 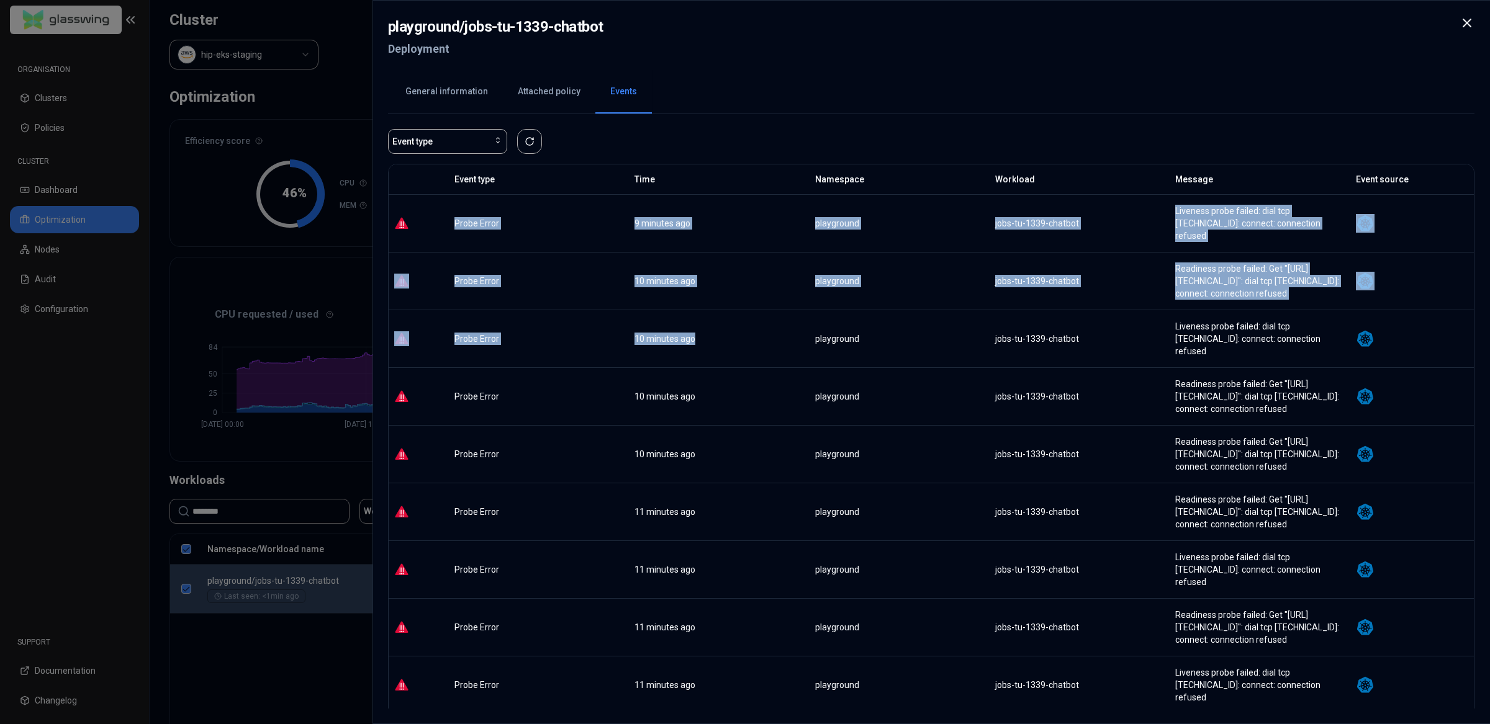 What do you see at coordinates (495, 27) in the screenshot?
I see `h2: playground / jobs-tu-1339-chatbot` at bounding box center [495, 27].